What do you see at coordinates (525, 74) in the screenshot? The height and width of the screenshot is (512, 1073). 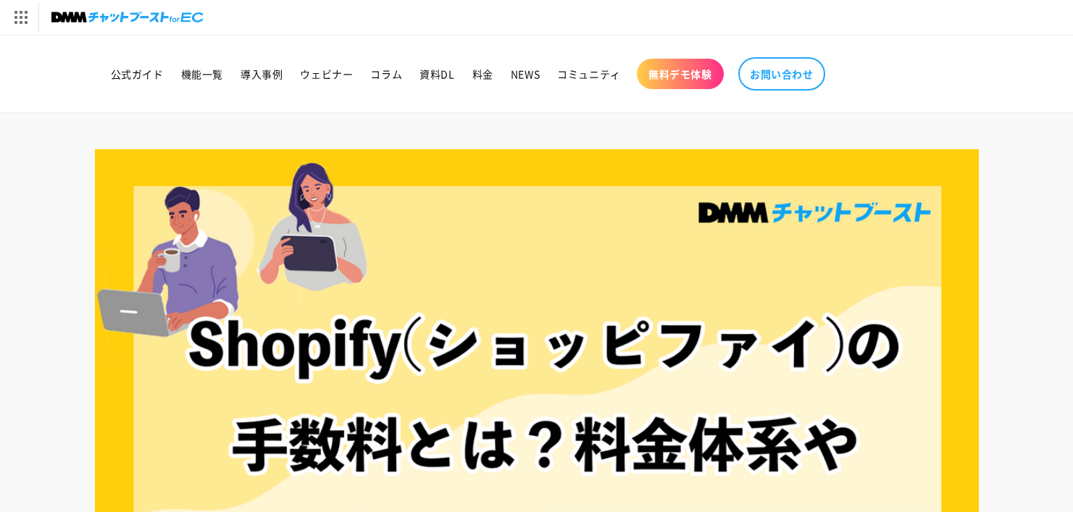 I see `a: NEWS` at bounding box center [525, 74].